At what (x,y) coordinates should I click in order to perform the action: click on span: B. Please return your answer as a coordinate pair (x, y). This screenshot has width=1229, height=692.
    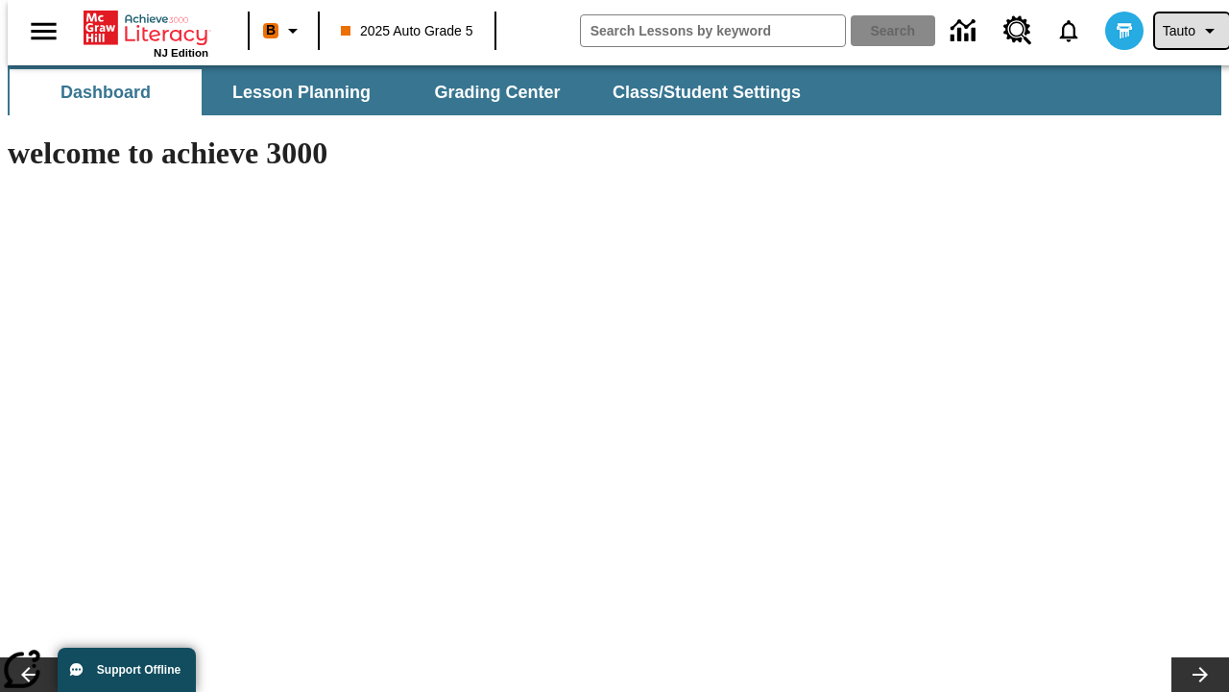
    Looking at the image, I should click on (271, 30).